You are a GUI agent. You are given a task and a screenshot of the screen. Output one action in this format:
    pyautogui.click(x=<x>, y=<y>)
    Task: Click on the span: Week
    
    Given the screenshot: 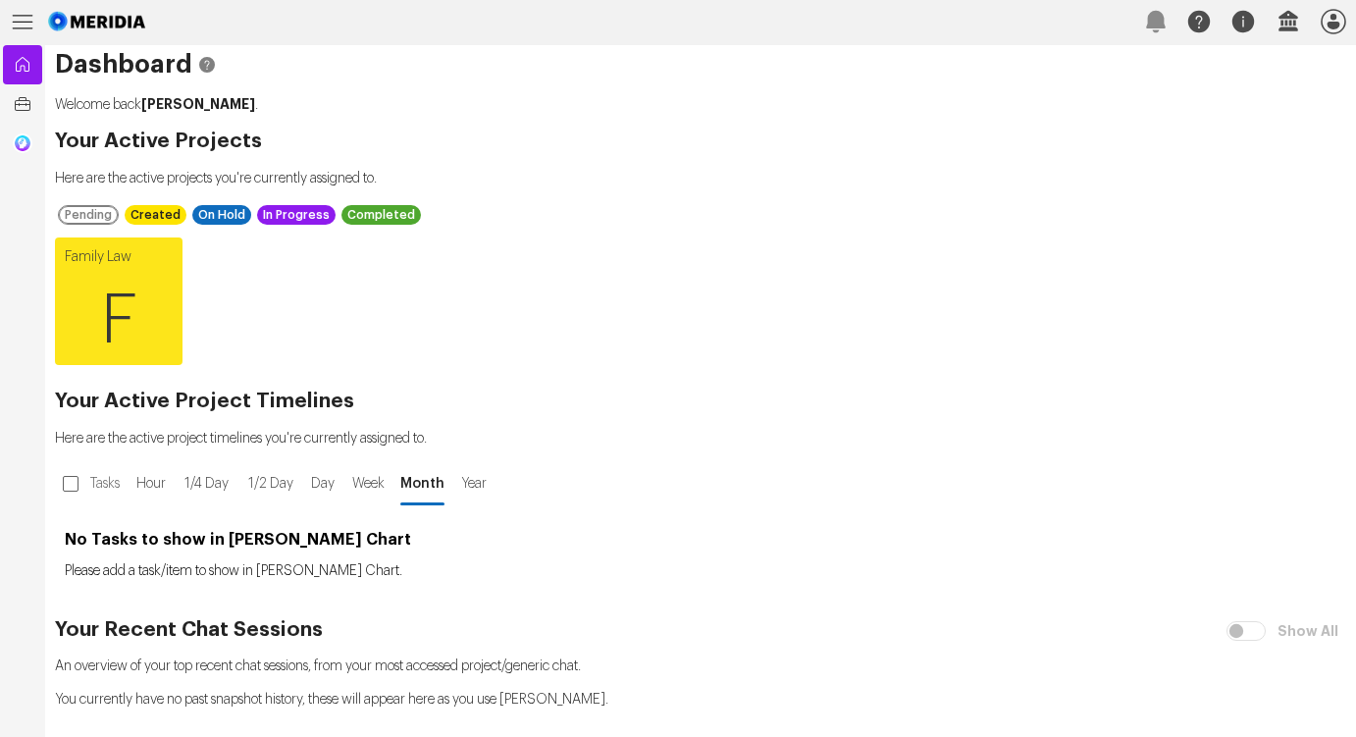 What is the action you would take?
    pyautogui.click(x=368, y=484)
    